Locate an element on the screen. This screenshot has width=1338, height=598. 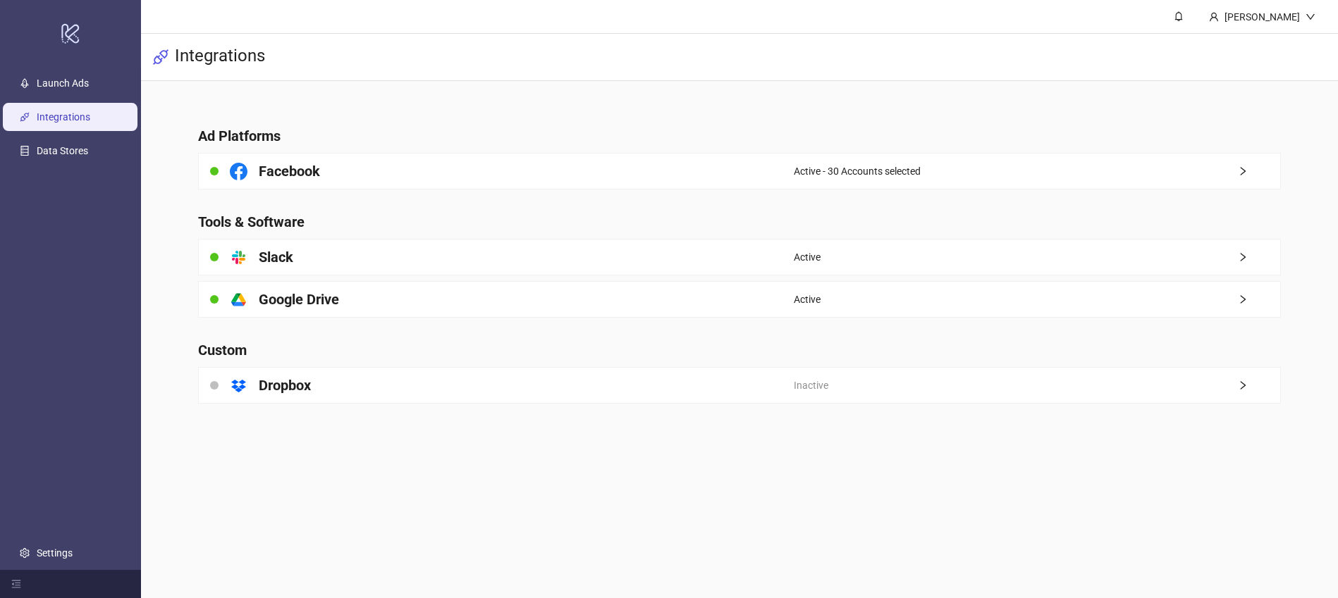
a: Settings is located at coordinates (54, 553).